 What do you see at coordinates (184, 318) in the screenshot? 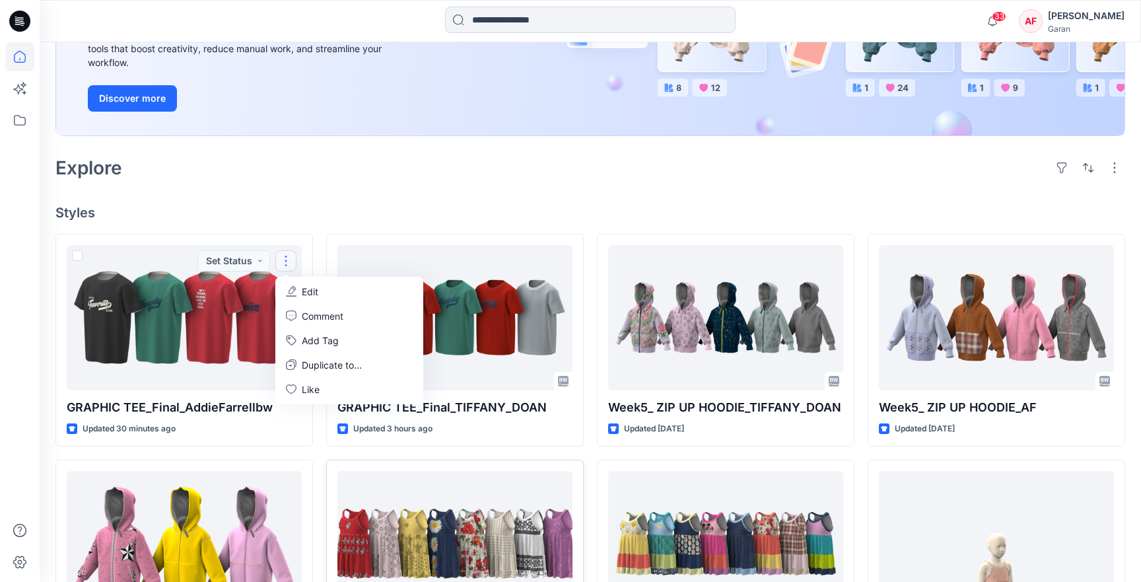
I see `a: GRAPHIC TEE_Final_AddieFarrellbw` at bounding box center [184, 318].